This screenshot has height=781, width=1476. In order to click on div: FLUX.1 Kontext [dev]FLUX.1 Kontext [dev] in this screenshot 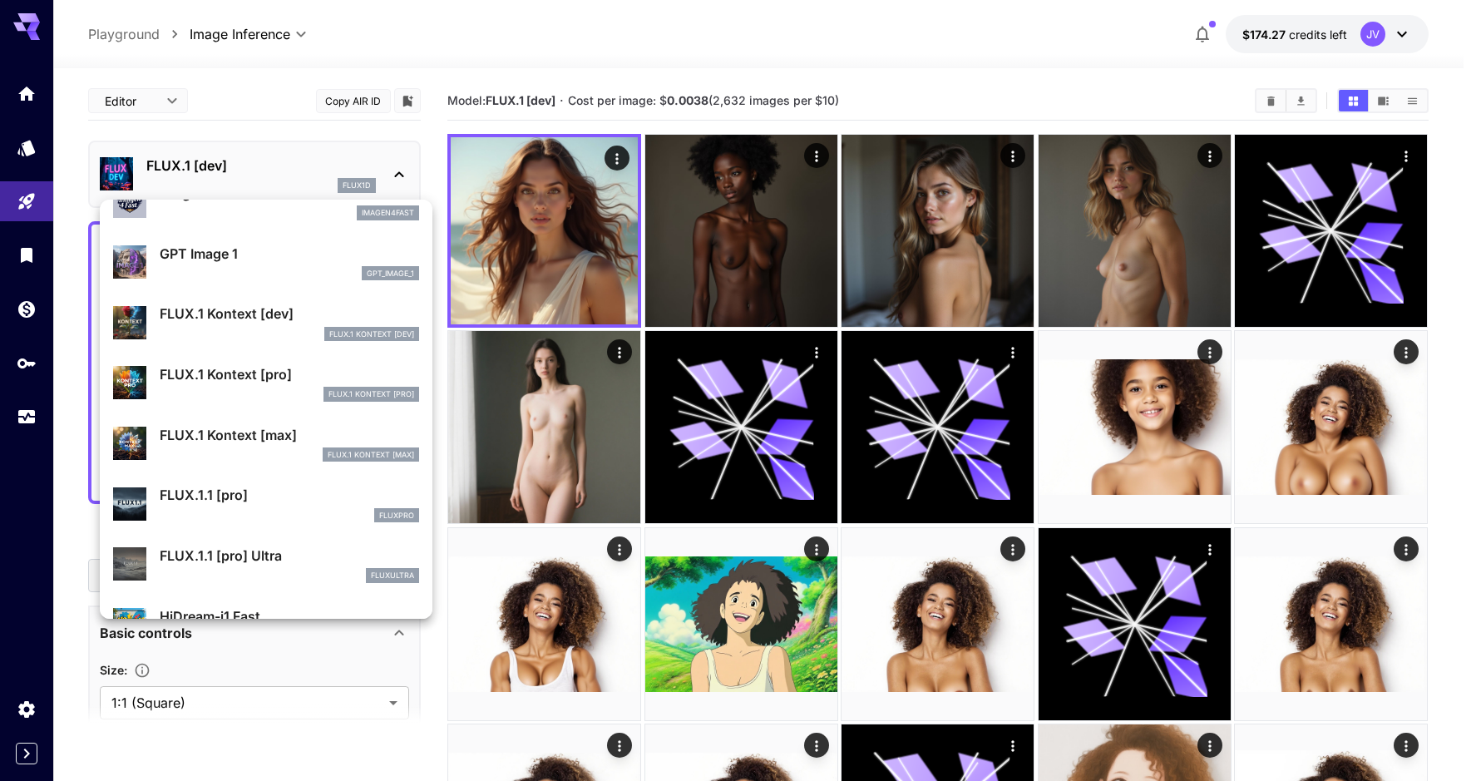, I will do `click(266, 322)`.